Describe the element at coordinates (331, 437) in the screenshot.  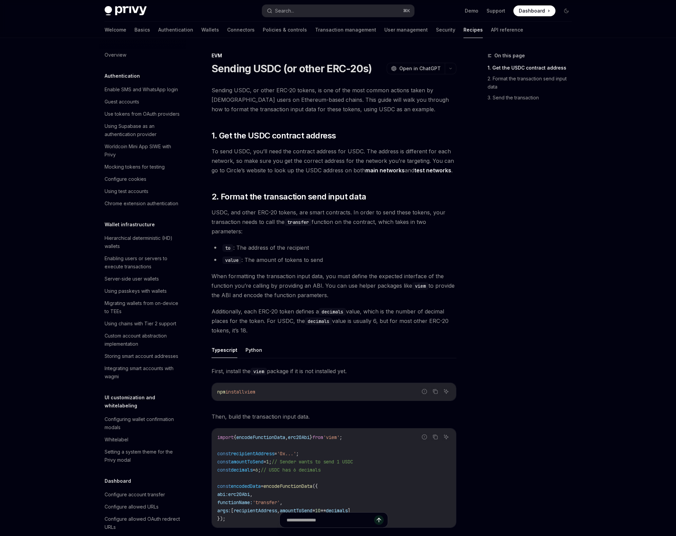
I see `span: 'viem'` at that location.